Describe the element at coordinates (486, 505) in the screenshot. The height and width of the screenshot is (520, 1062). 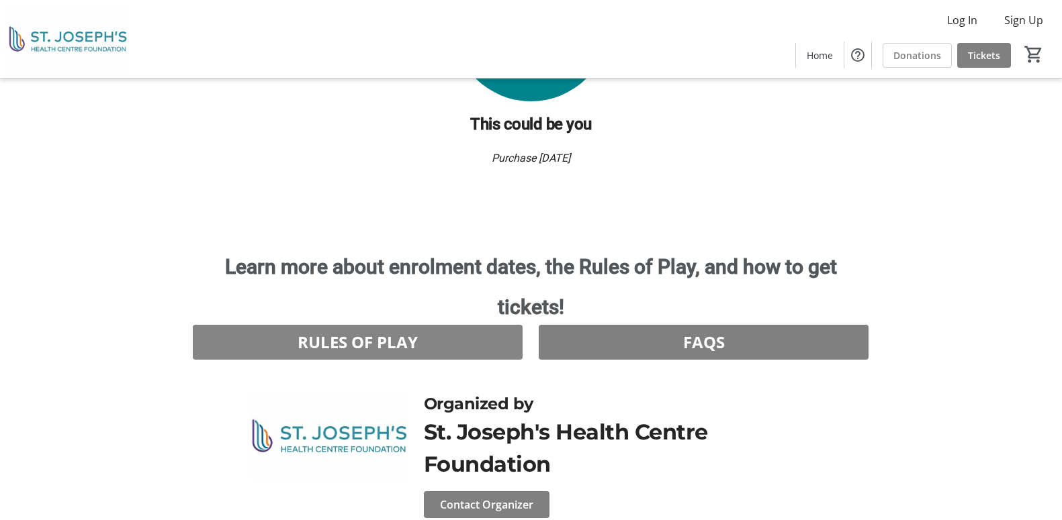
I see `span: Contact Organizer` at that location.